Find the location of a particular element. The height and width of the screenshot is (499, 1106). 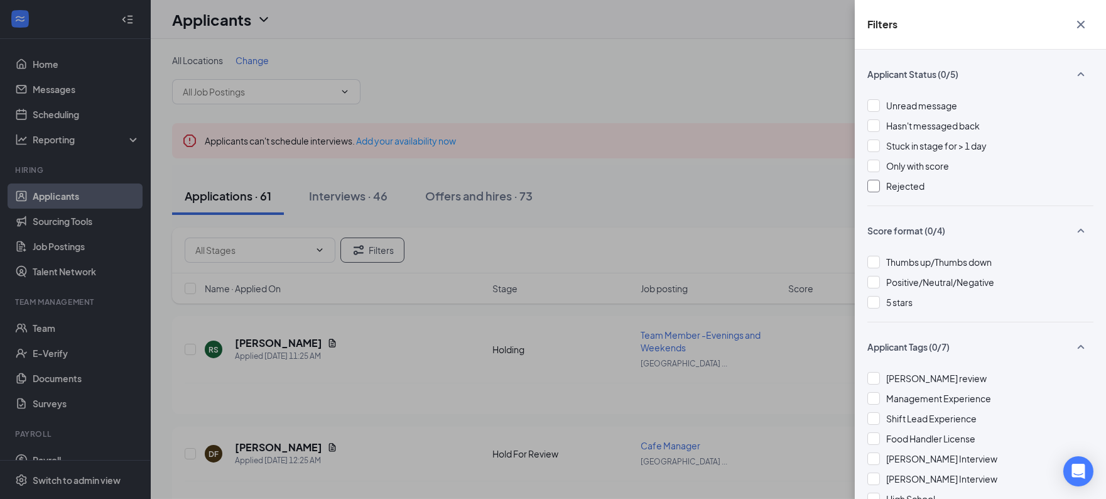

span: Stuck in stage for > 1 day is located at coordinates (936, 146).